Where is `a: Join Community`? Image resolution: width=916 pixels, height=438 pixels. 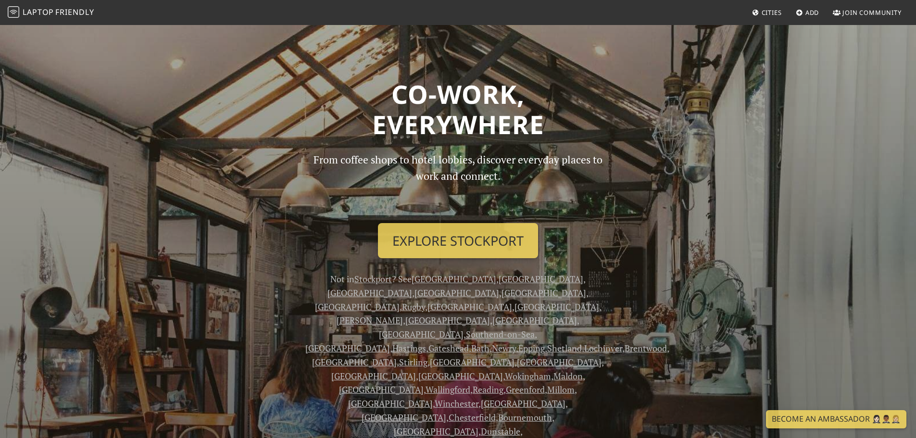 a: Join Community is located at coordinates (867, 13).